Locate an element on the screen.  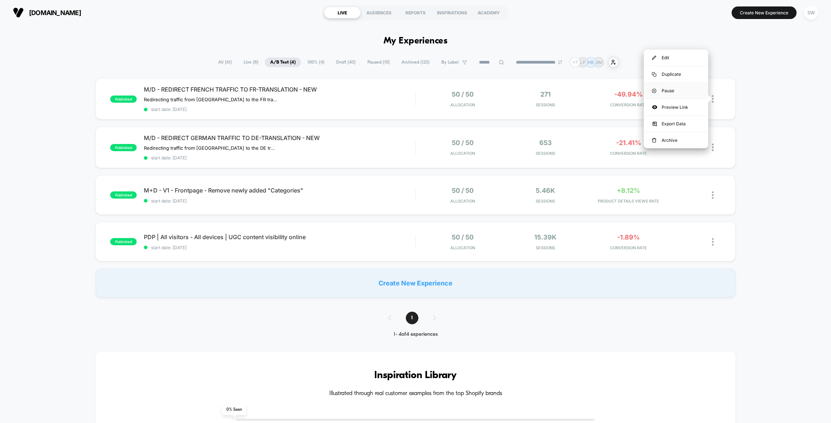
div: Edit is located at coordinates (676, 57).